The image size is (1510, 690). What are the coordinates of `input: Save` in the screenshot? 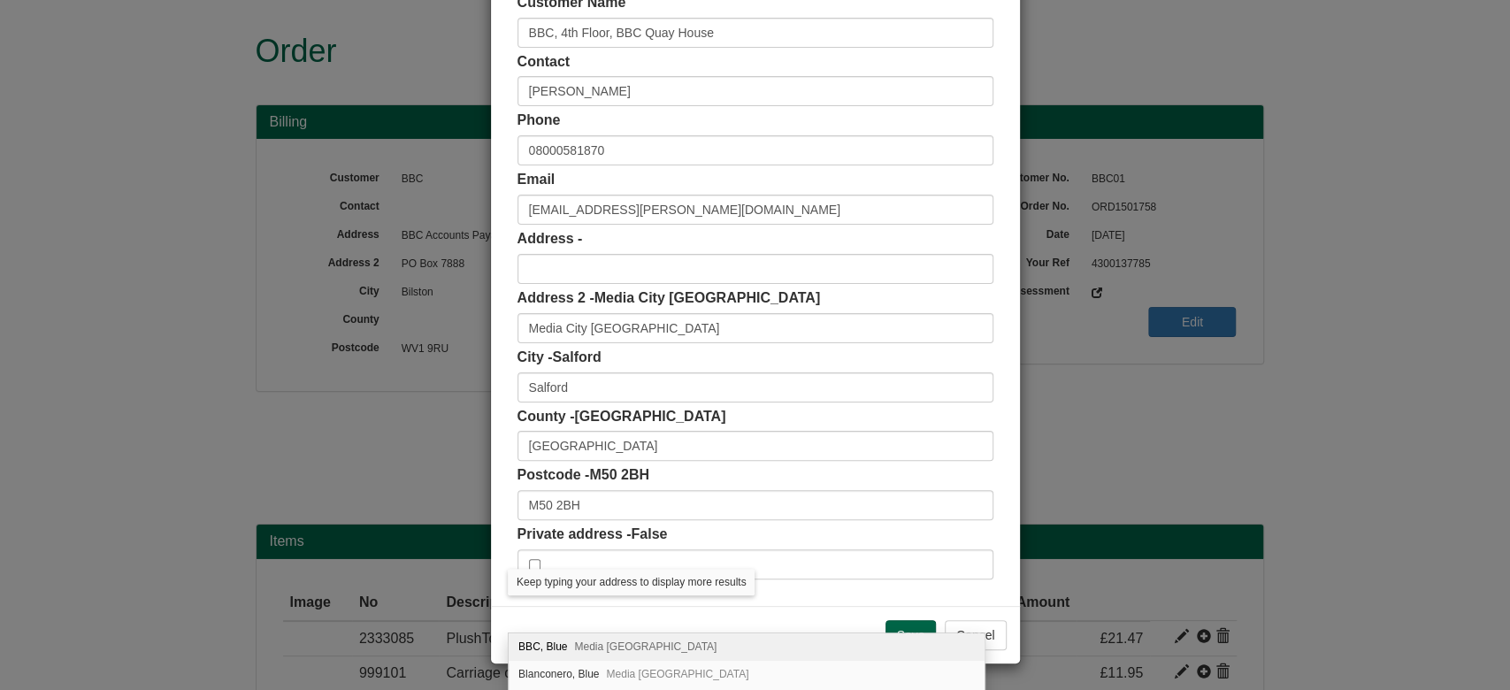 It's located at (911, 635).